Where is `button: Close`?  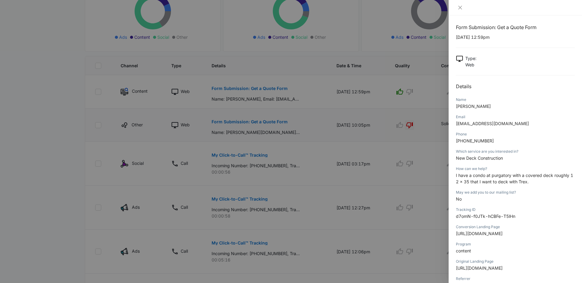
button: Close is located at coordinates (460, 8).